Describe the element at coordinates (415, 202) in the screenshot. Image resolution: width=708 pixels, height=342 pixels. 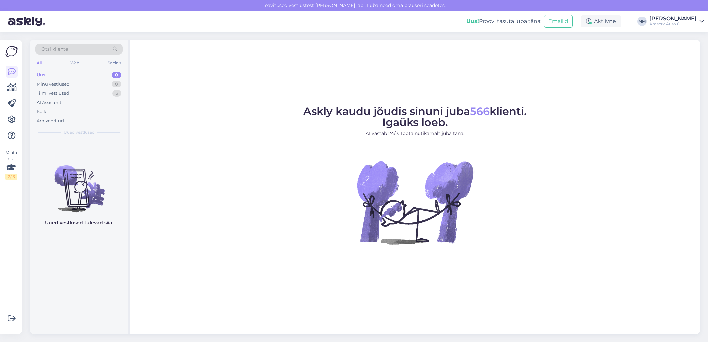
I see `img: No Chat active` at that location.